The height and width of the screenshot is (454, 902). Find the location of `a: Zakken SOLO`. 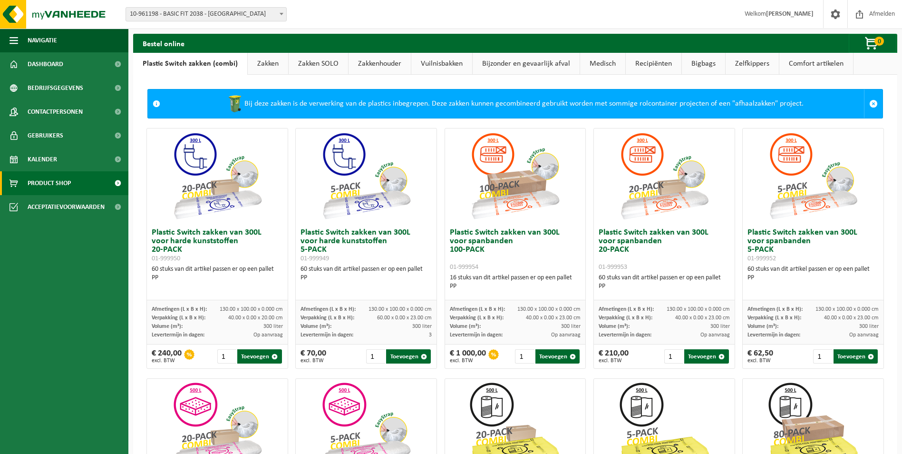

a: Zakken SOLO is located at coordinates (318, 64).